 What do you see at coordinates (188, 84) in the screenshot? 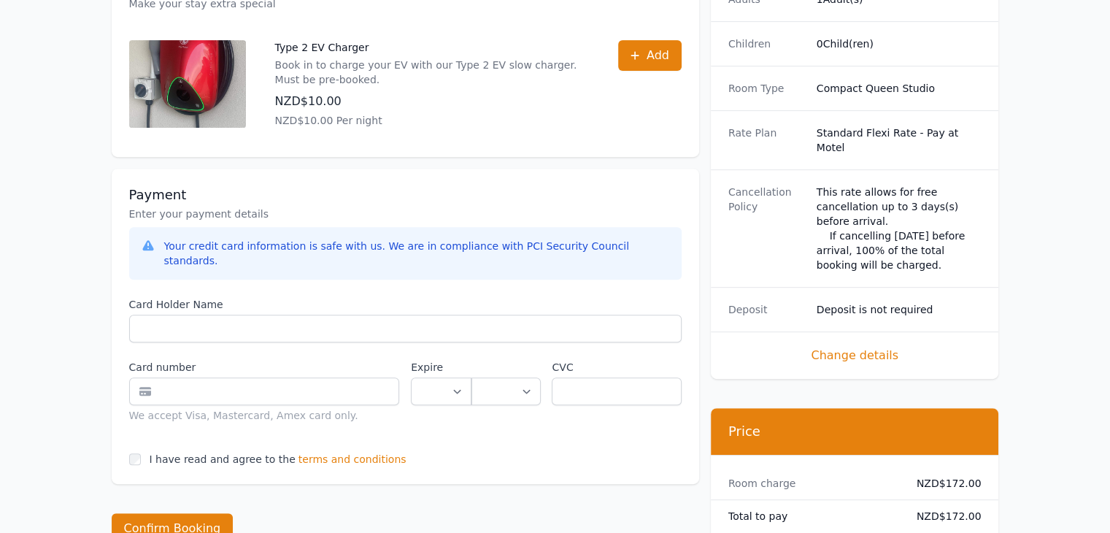
I see `img: Type 2 EV Charger` at bounding box center [188, 84].